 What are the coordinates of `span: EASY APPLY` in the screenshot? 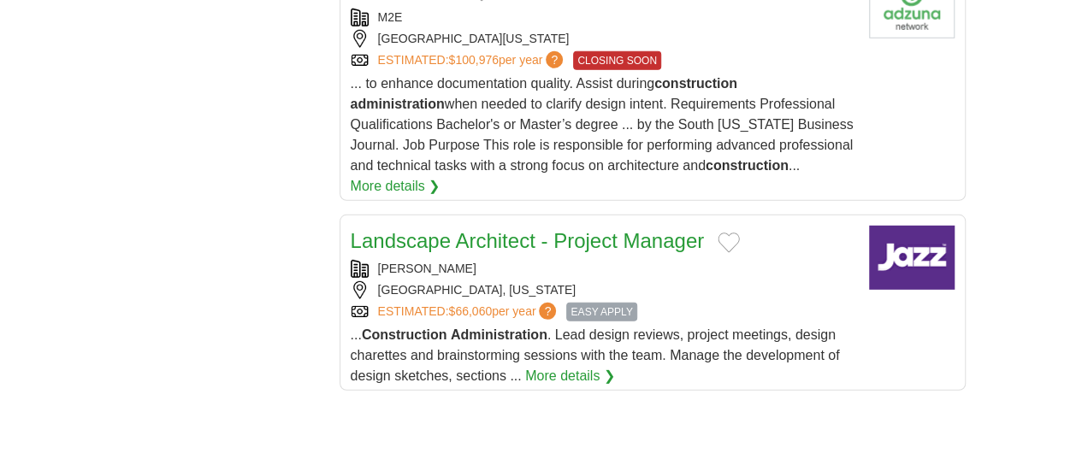 It's located at (601, 312).